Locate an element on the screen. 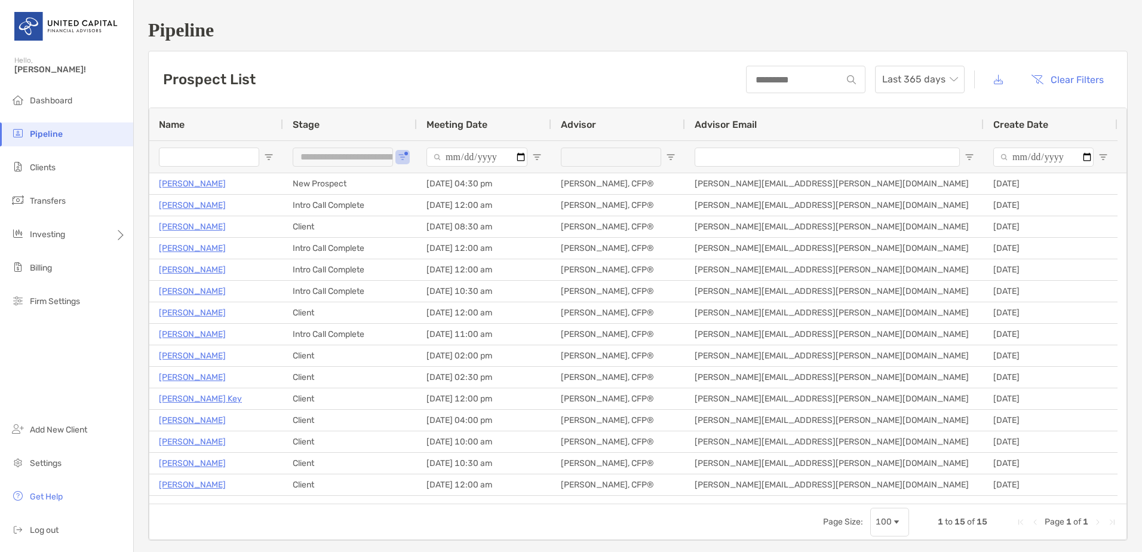  div: Page Size is located at coordinates (889, 522).